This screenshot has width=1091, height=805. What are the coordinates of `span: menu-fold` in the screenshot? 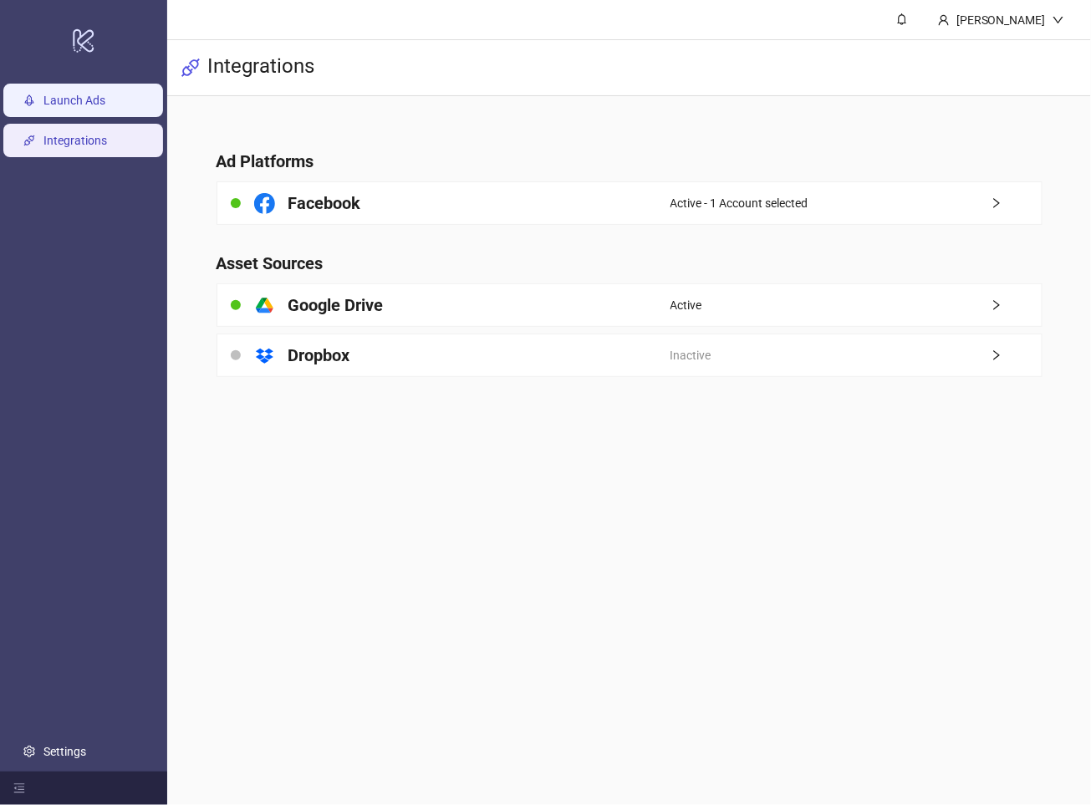 It's located at (19, 788).